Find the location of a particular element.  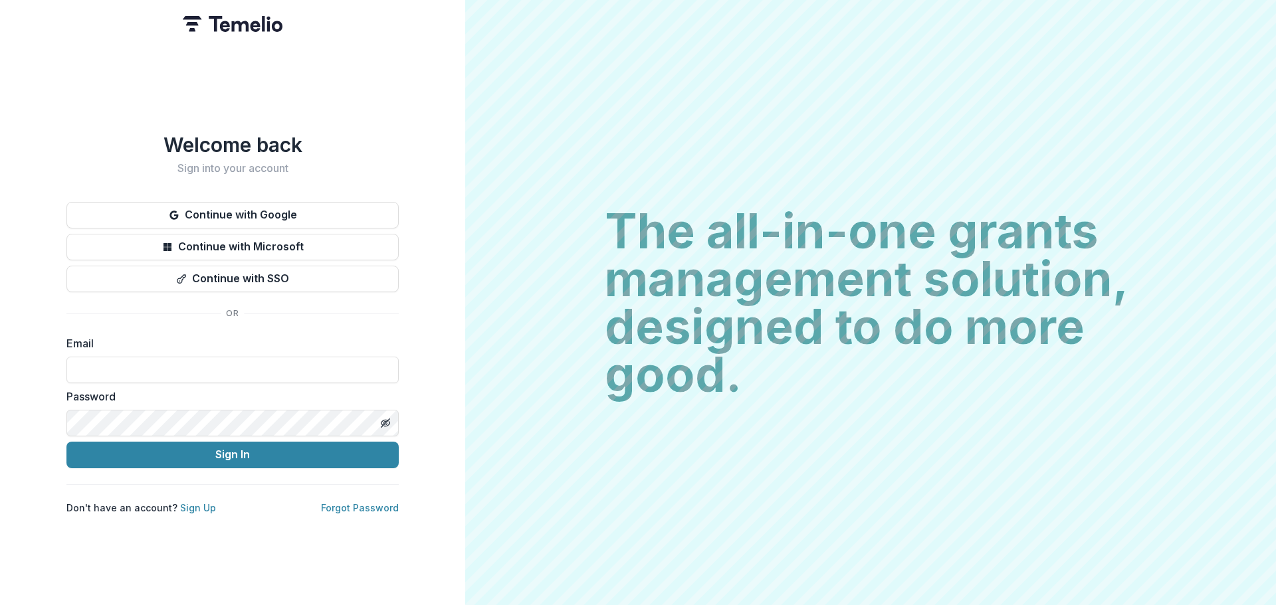

button: Continue with Google is located at coordinates (233, 215).